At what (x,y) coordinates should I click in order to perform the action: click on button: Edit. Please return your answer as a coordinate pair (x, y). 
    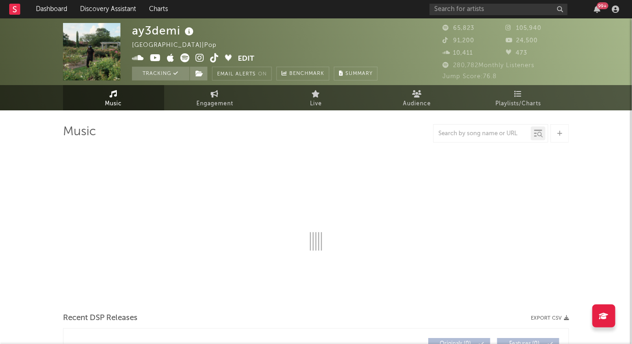
    Looking at the image, I should click on (246, 59).